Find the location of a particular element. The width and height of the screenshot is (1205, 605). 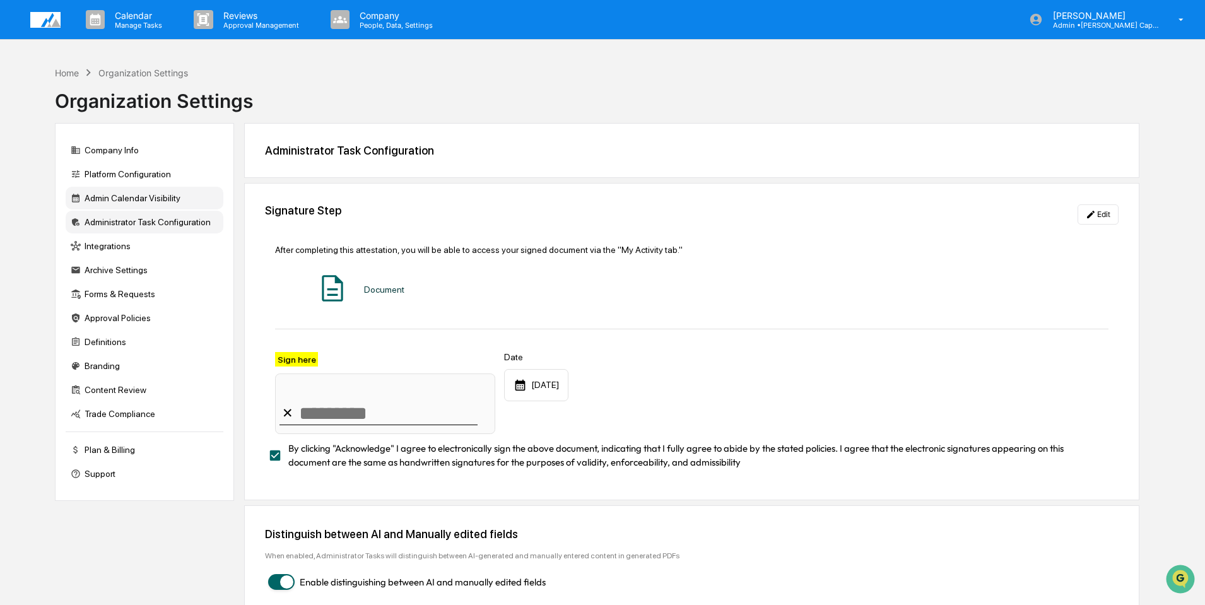

div: Branding is located at coordinates (144, 366).